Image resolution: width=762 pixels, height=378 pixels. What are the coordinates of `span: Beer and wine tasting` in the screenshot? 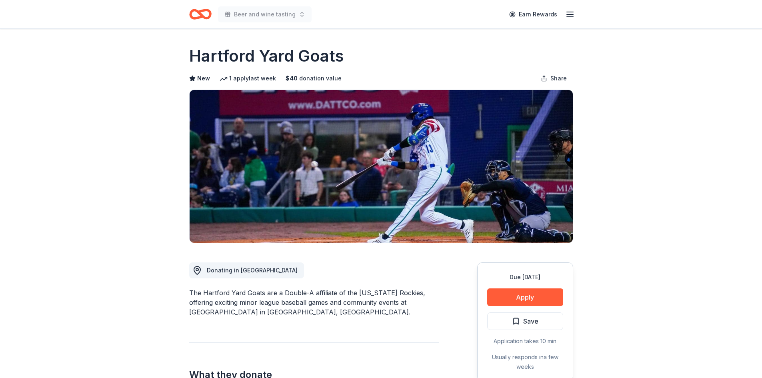 It's located at (265, 14).